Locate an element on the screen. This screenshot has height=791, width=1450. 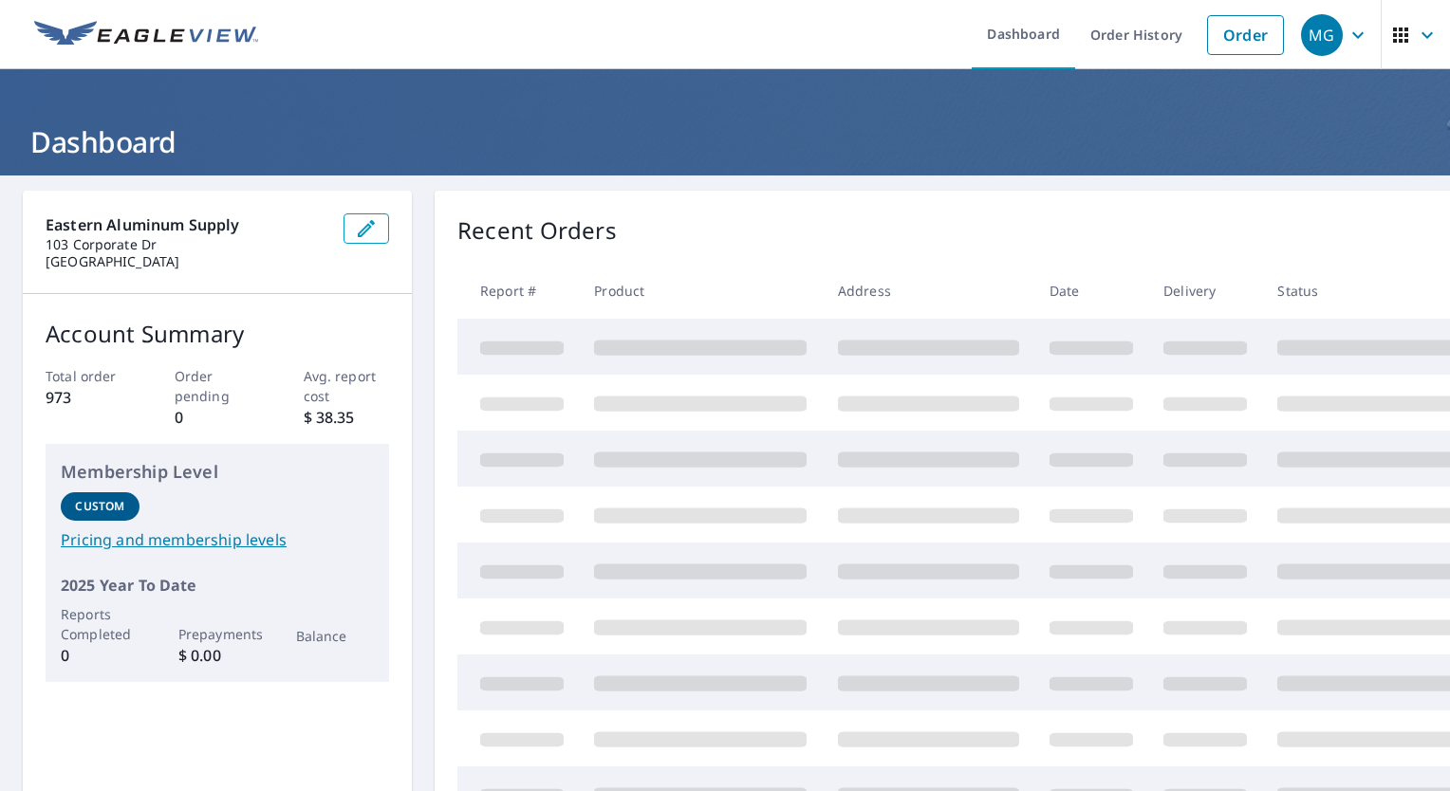
a: Pricing and membership levels is located at coordinates (217, 540).